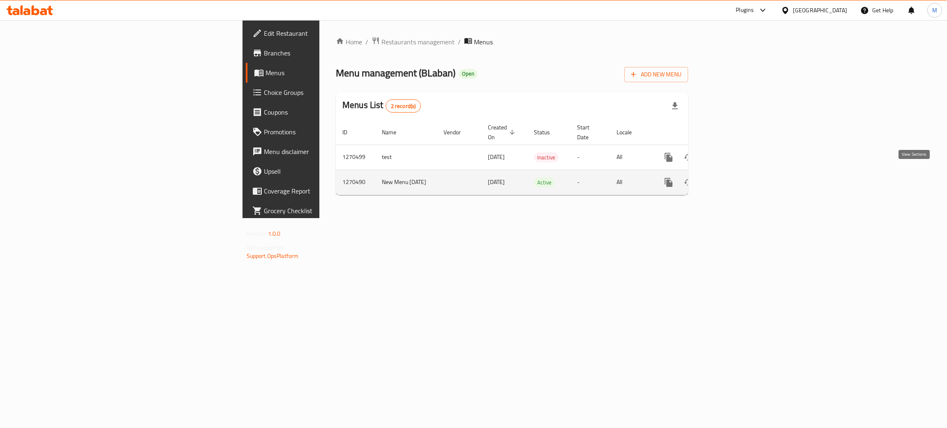 The width and height of the screenshot is (947, 428). I want to click on span: Branches, so click(329, 53).